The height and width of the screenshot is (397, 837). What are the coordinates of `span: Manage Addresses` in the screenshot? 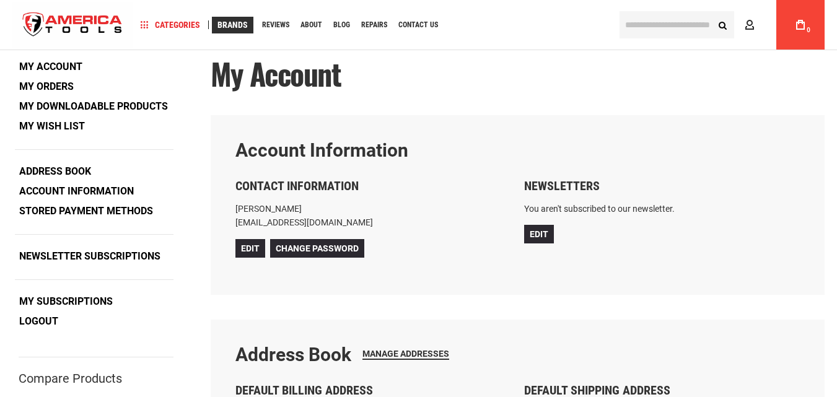 It's located at (406, 354).